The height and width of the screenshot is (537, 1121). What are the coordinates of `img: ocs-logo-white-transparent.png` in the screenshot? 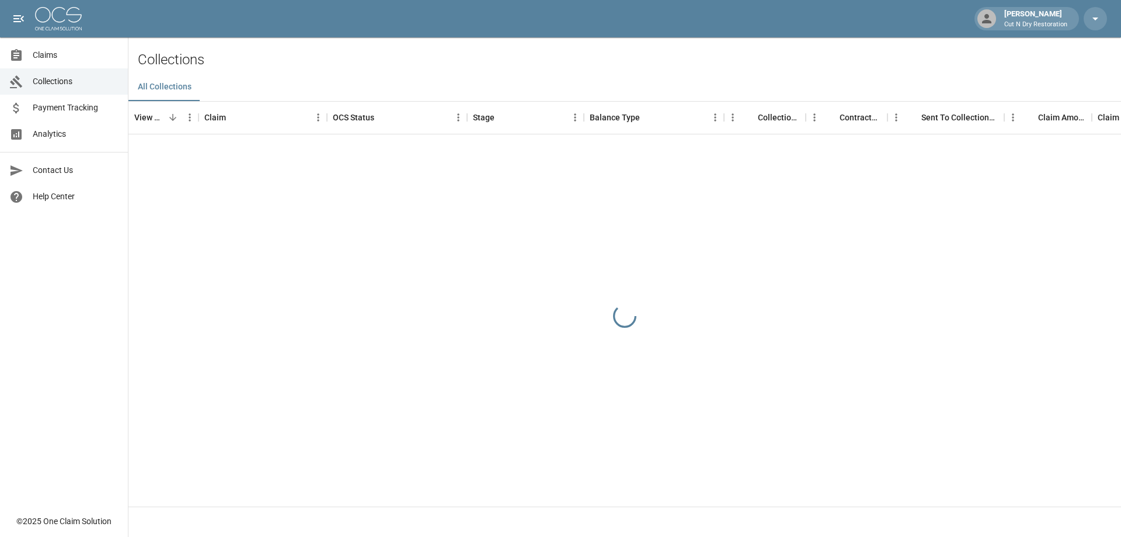 It's located at (58, 19).